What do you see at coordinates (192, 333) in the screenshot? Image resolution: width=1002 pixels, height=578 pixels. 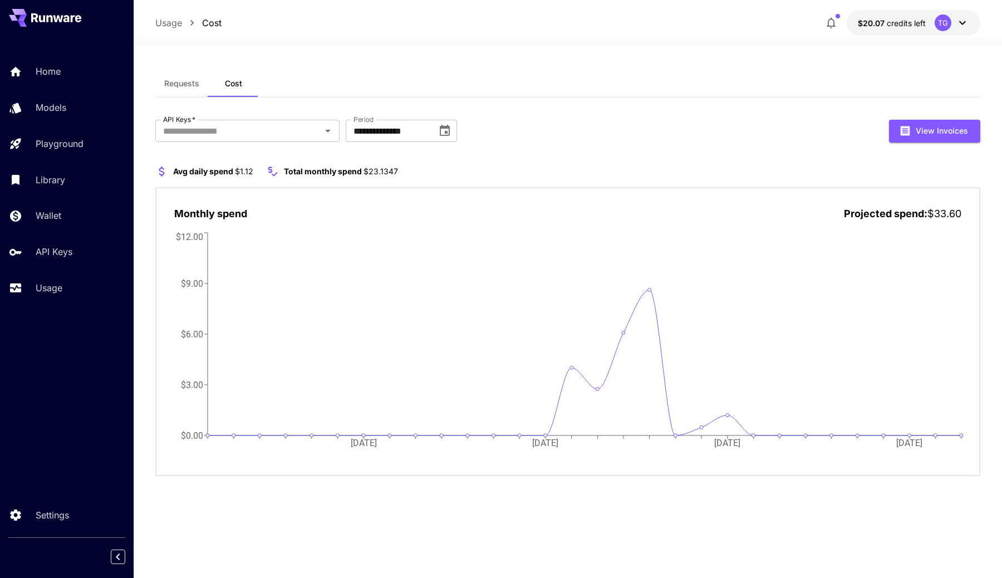 I see `tspan: $6.00` at bounding box center [192, 333].